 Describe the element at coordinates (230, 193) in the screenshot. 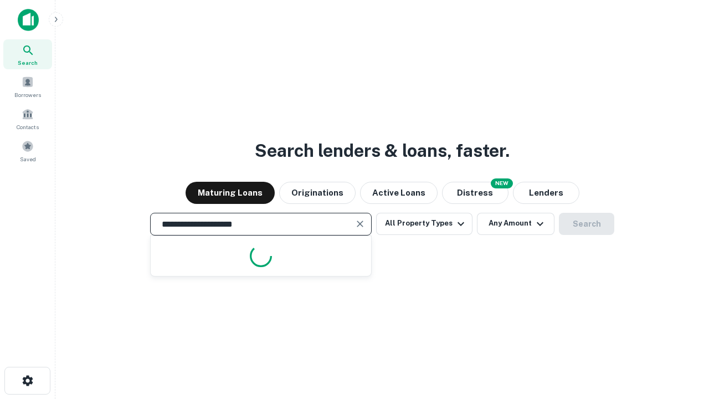

I see `button: Maturing Loans` at that location.